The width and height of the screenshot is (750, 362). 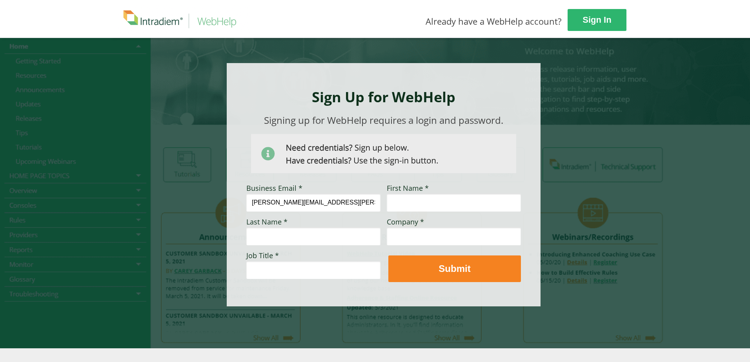 I want to click on strong: Sign In, so click(x=596, y=20).